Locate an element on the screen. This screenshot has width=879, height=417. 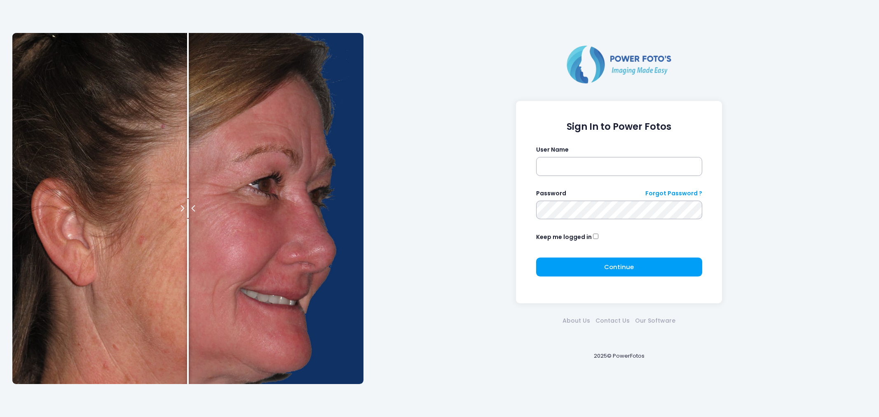
h1: Sign In to Power Fotos is located at coordinates (619, 127).